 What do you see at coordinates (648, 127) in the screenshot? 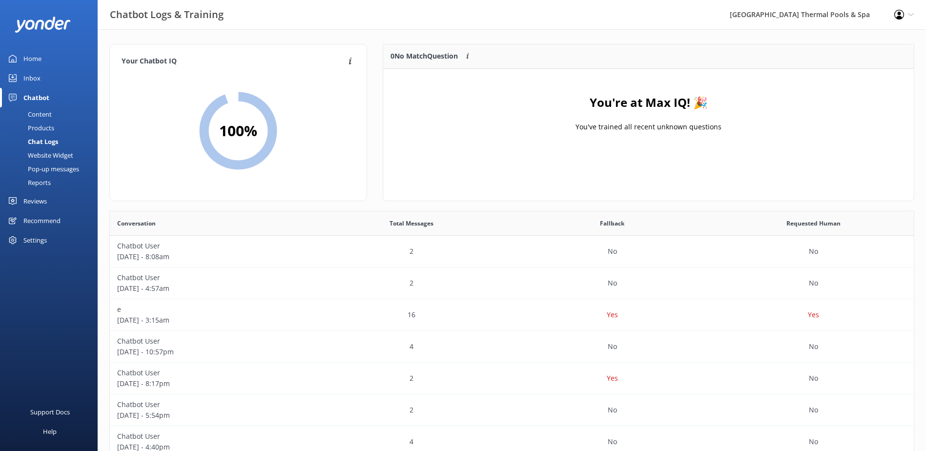
I see `p: You've trained all recent unknown questions` at bounding box center [648, 127].